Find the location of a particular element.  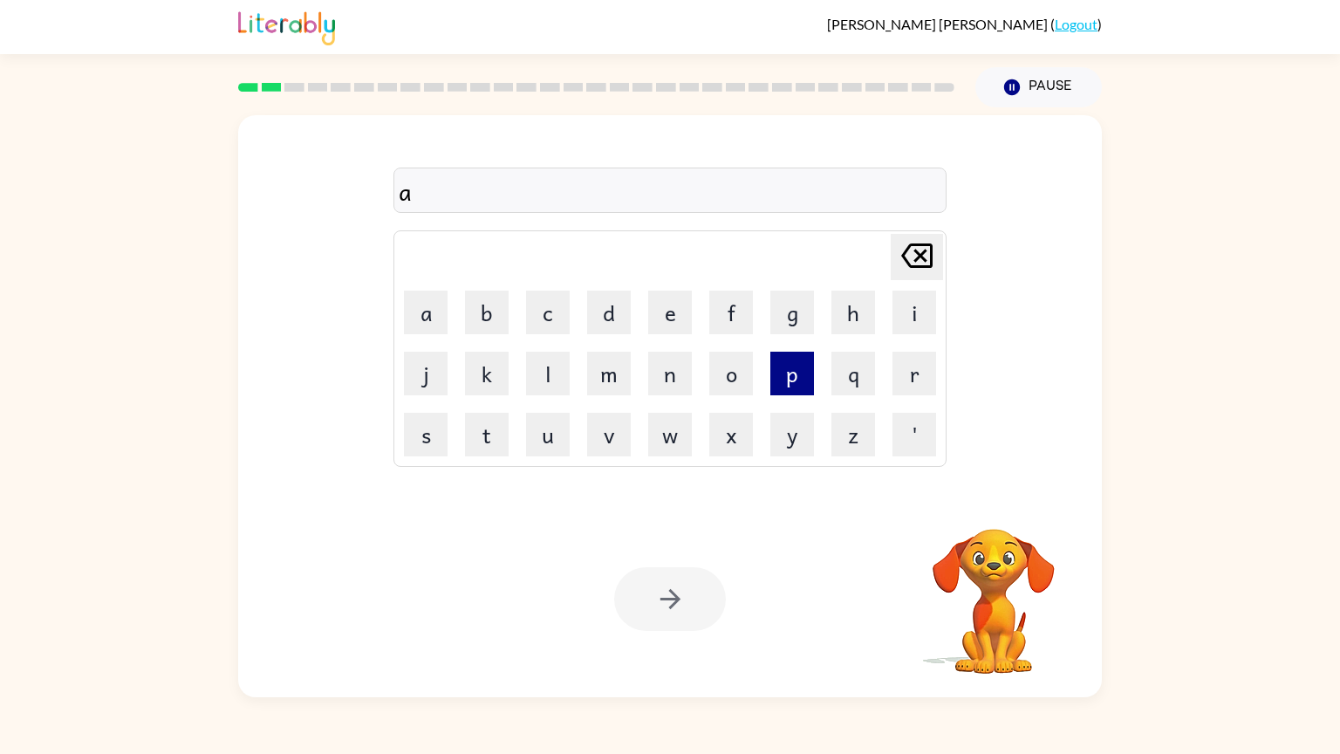

button: n is located at coordinates (670, 373).